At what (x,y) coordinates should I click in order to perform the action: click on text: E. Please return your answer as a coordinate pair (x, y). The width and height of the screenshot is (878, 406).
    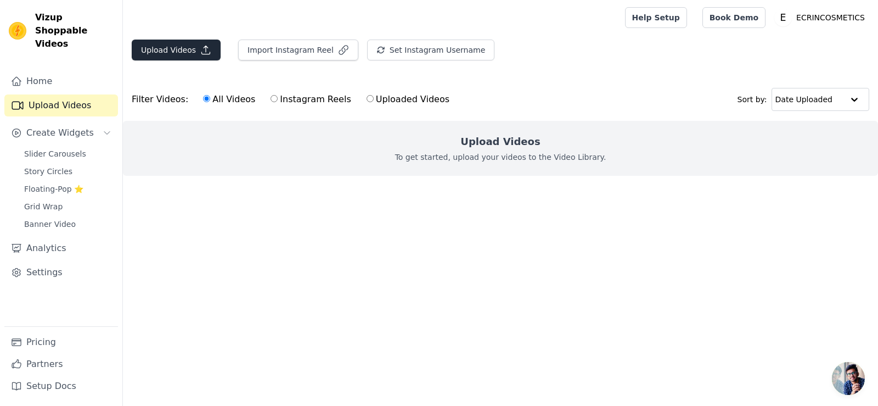
    Looking at the image, I should click on (783, 18).